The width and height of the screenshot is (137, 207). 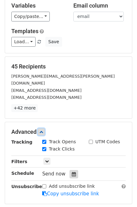 I want to click on a: Load..., so click(x=23, y=42).